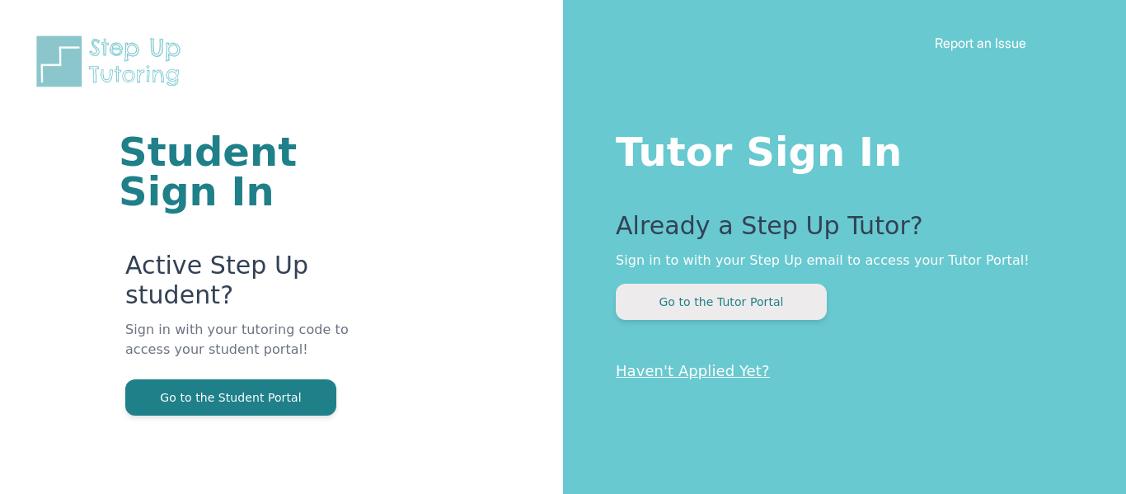 This screenshot has width=1126, height=494. I want to click on button: Go to the Tutor Portal, so click(721, 302).